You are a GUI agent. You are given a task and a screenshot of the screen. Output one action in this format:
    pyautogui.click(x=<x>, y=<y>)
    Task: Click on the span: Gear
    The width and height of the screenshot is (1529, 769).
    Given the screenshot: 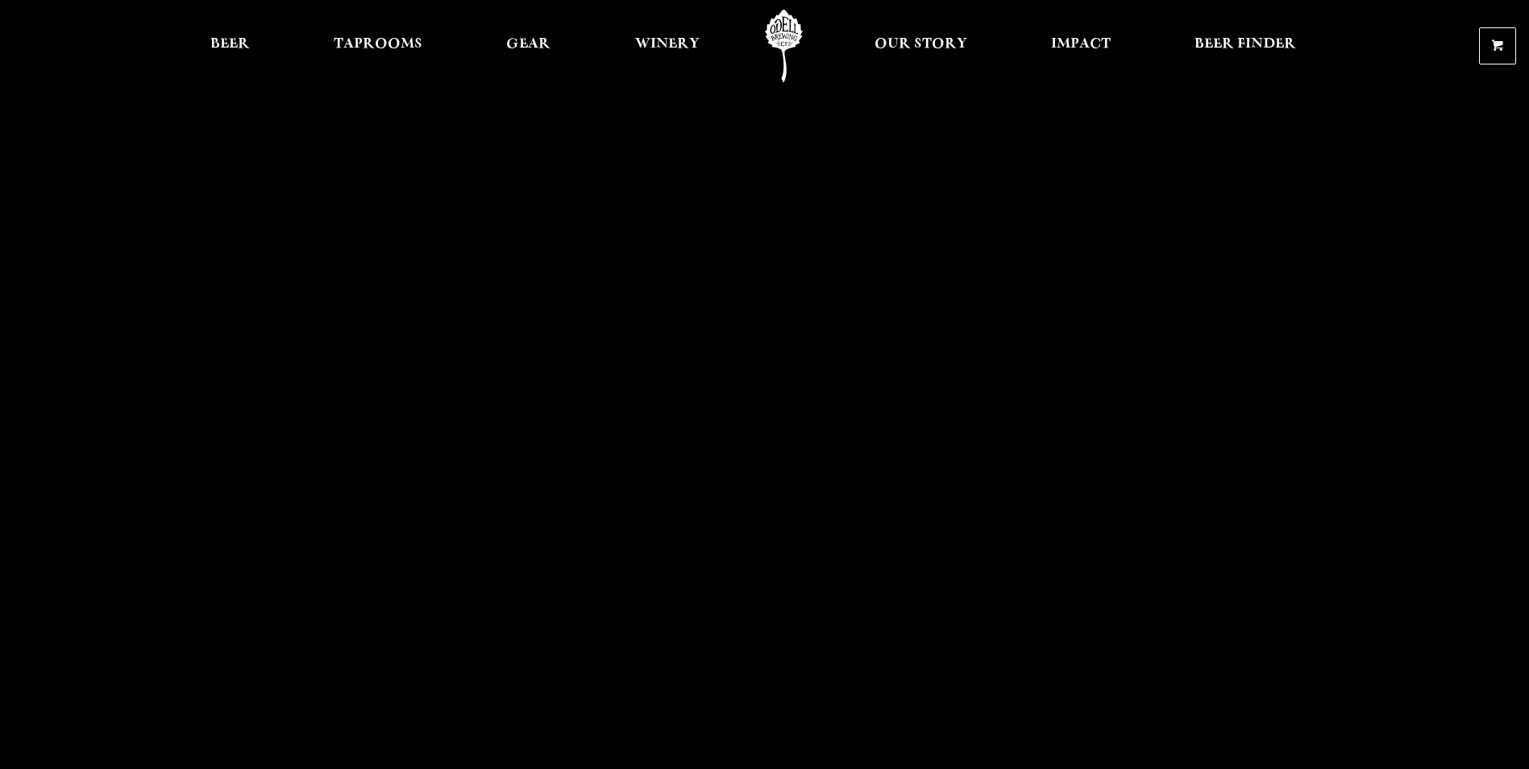 What is the action you would take?
    pyautogui.click(x=528, y=44)
    